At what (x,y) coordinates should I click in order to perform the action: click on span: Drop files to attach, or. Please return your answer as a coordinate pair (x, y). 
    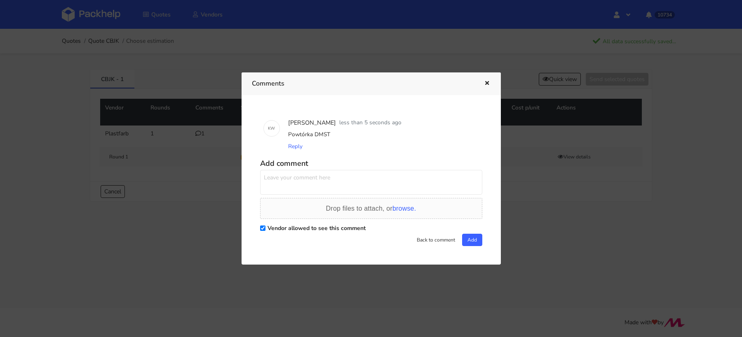
    Looking at the image, I should click on (371, 208).